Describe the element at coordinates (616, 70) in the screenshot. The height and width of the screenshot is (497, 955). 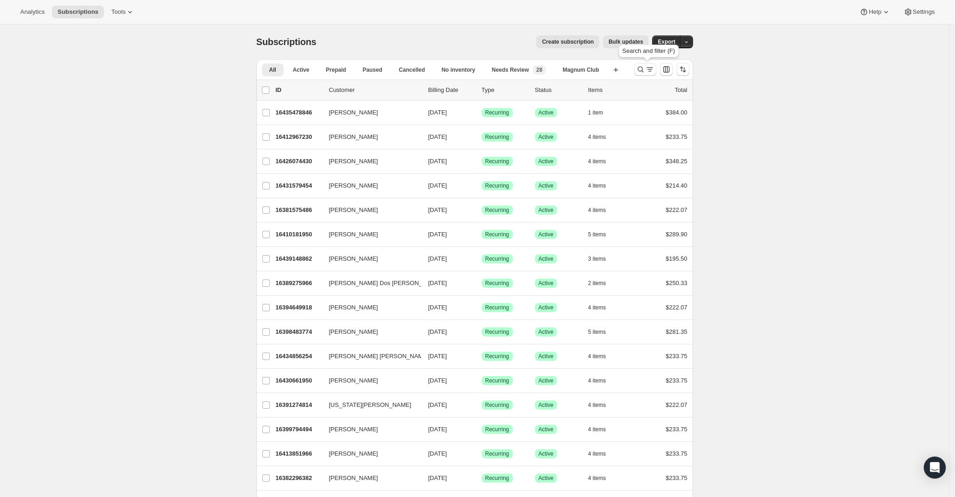
I see `button: Create new view` at that location.